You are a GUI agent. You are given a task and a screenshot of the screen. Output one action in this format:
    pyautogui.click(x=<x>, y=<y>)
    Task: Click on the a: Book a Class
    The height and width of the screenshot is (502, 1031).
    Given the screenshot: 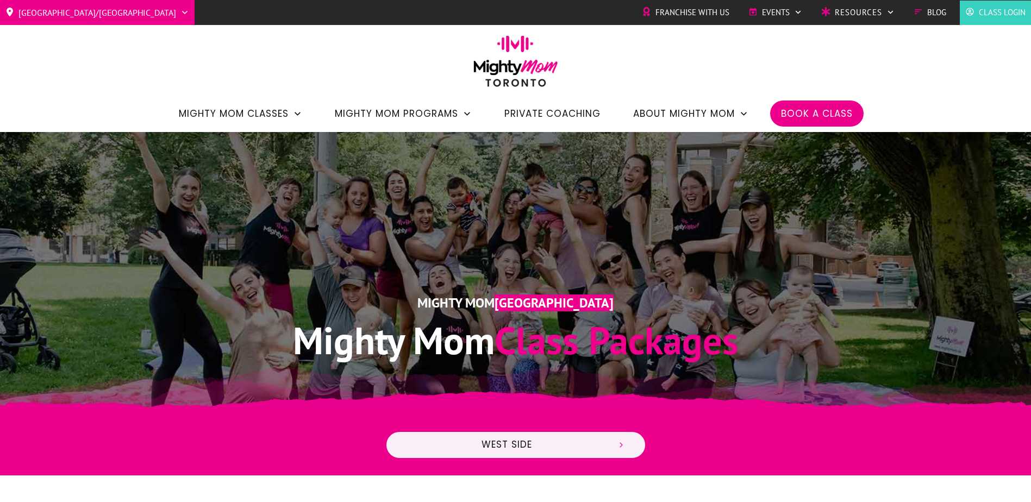 What is the action you would take?
    pyautogui.click(x=817, y=114)
    